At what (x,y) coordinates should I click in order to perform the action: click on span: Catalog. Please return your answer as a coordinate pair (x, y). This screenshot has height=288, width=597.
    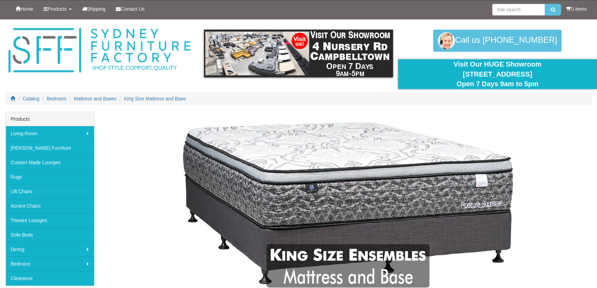
    Looking at the image, I should click on (31, 99).